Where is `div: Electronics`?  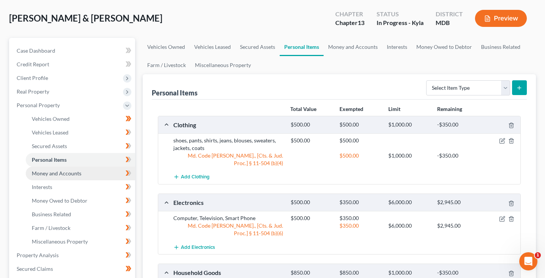 div: Electronics is located at coordinates (228, 202).